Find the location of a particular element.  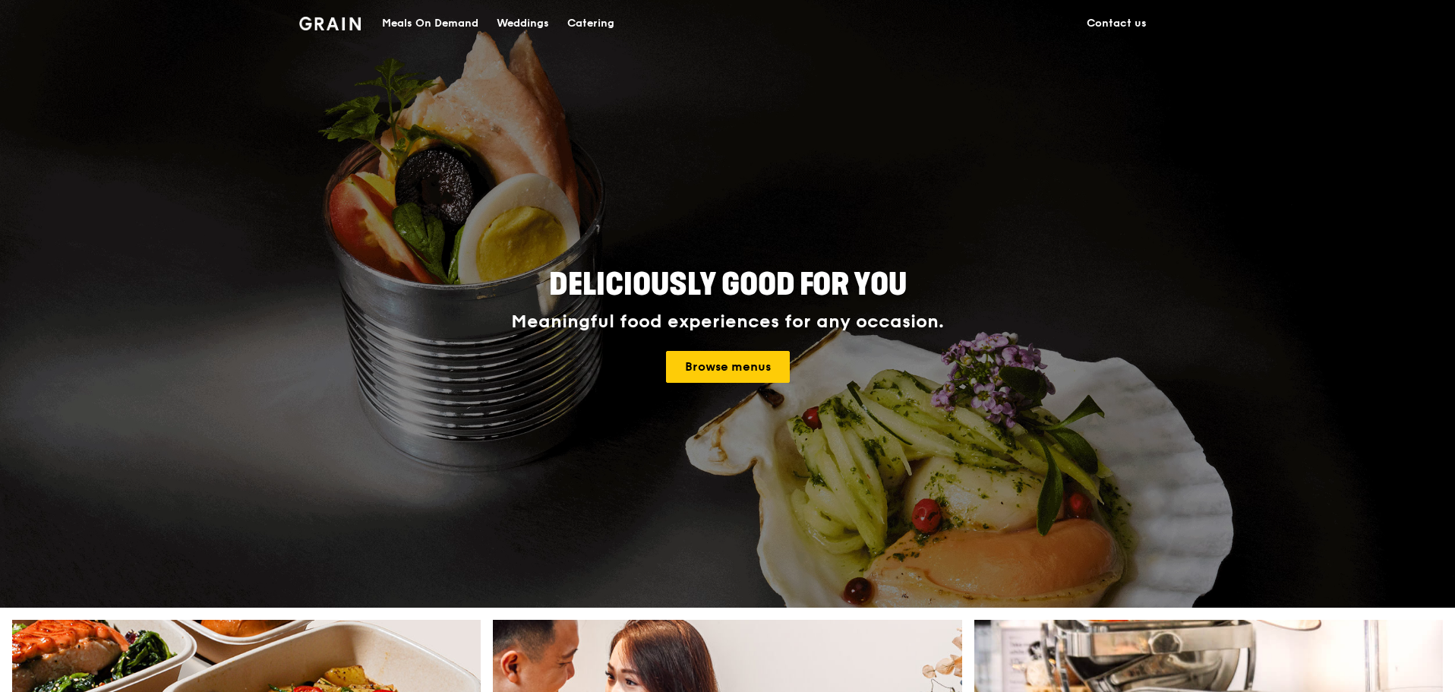

a: Browse menus is located at coordinates (727, 367).